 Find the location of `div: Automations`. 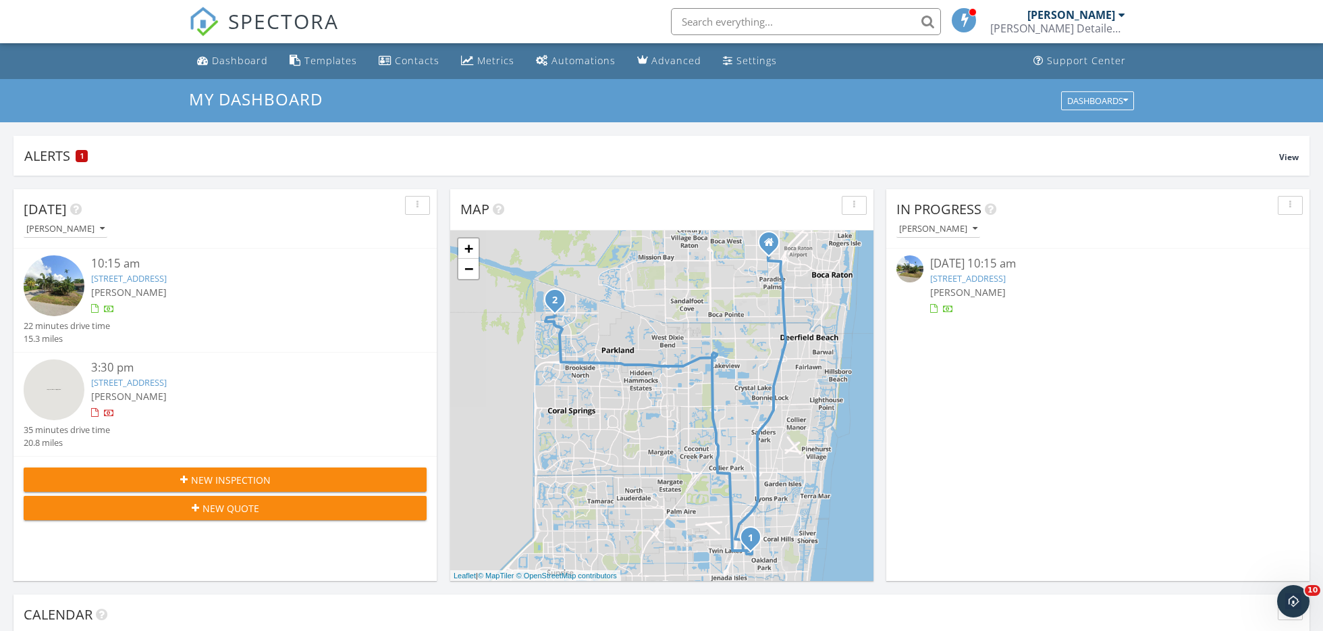

div: Automations is located at coordinates (583, 60).